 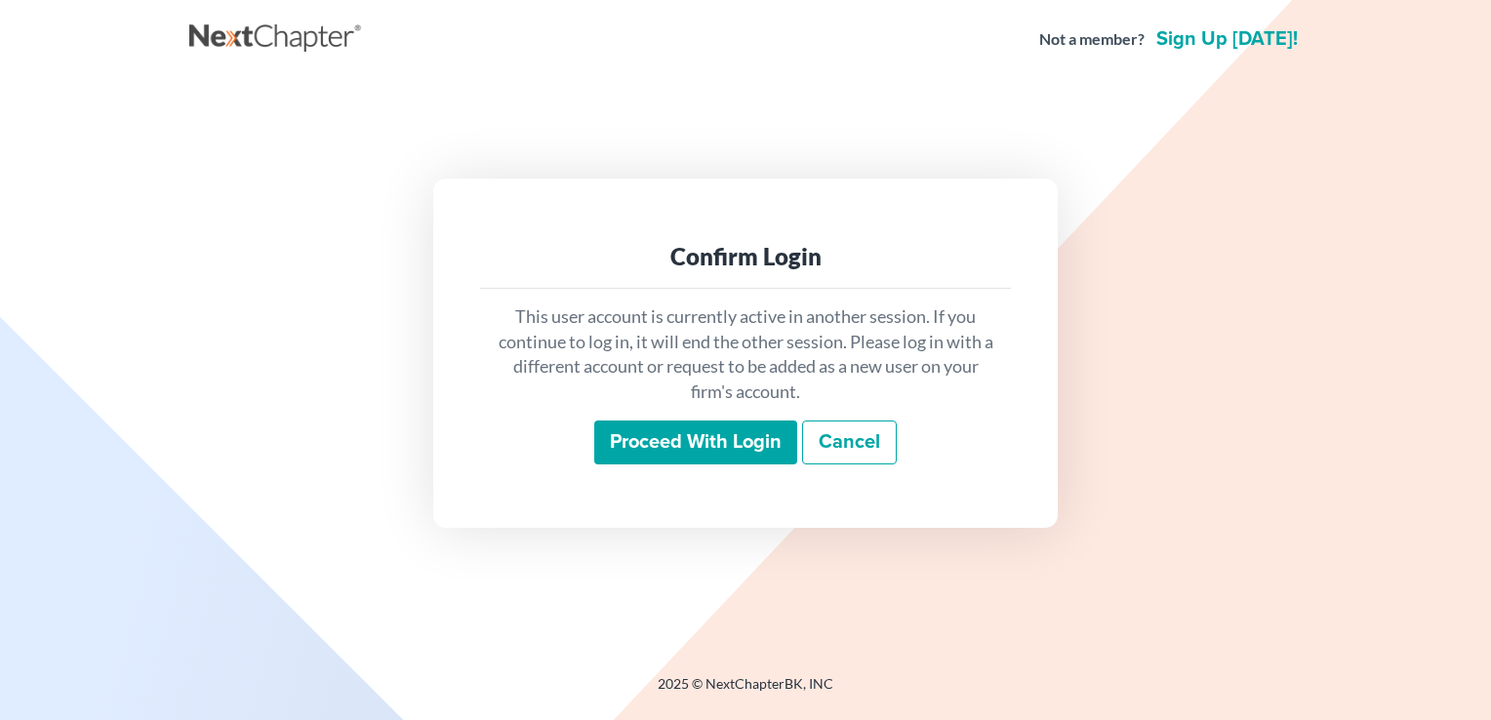 What do you see at coordinates (849, 443) in the screenshot?
I see `a: Cancel` at bounding box center [849, 443].